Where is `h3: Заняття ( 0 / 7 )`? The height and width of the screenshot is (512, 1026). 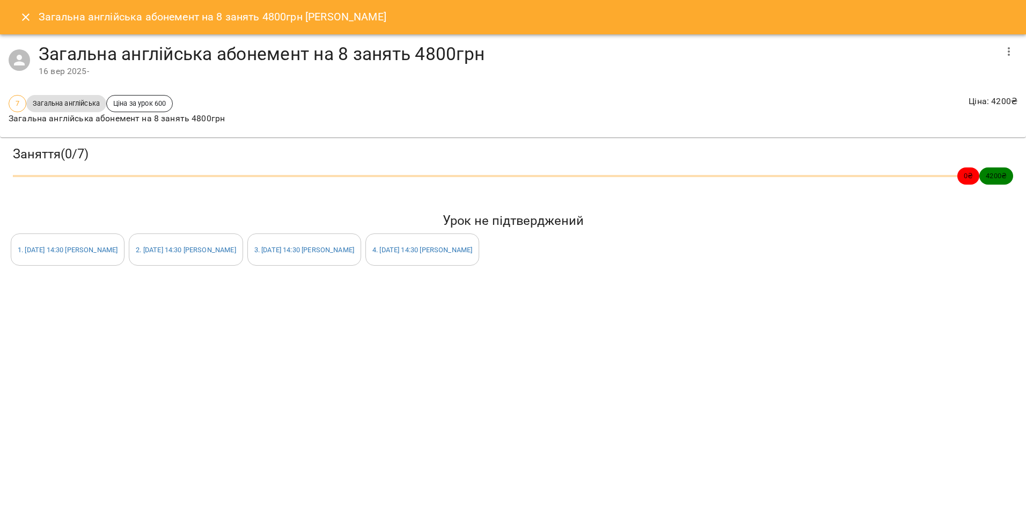
h3: Заняття ( 0 / 7 ) is located at coordinates (513, 154).